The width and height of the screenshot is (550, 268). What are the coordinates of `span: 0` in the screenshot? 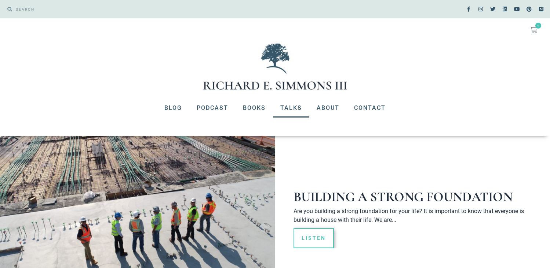 It's located at (538, 26).